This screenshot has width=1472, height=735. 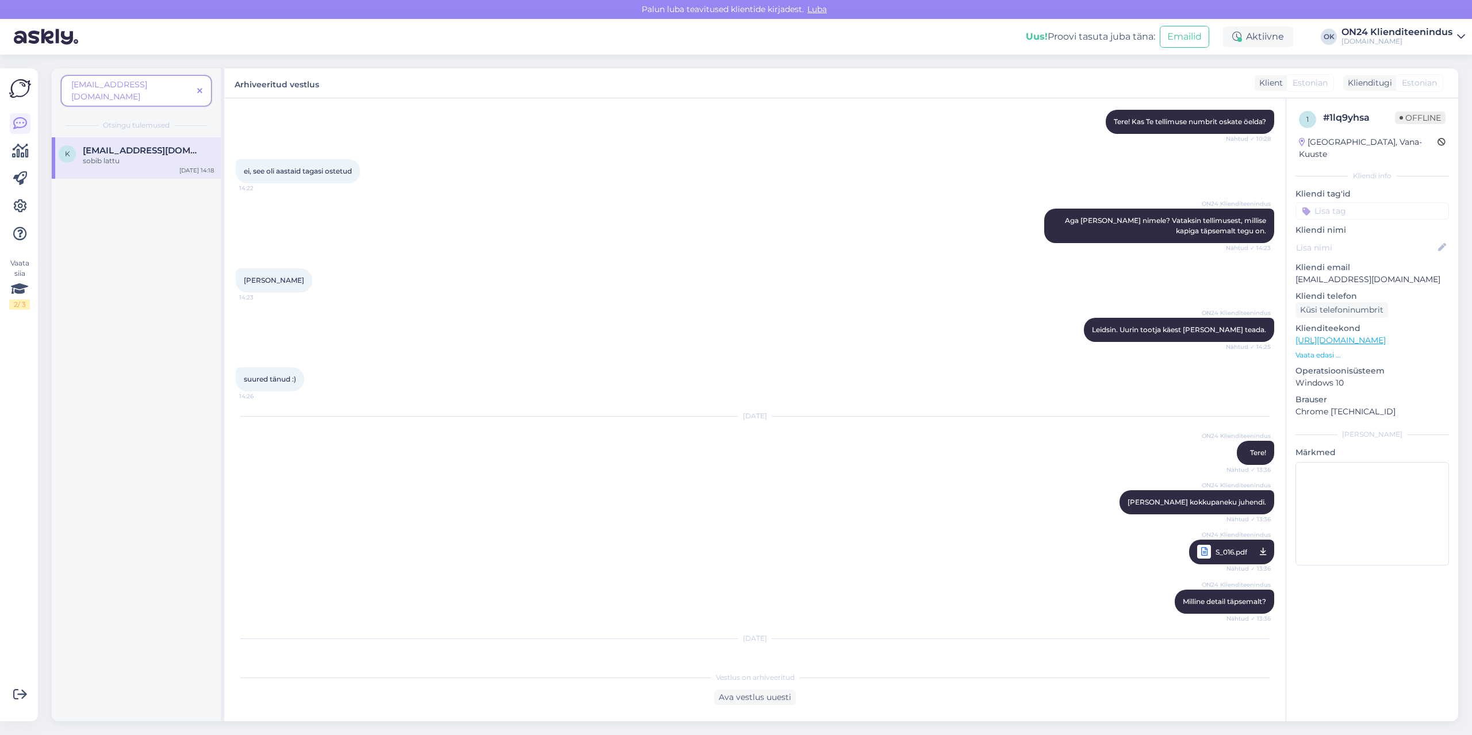 I want to click on p: Märkmed, so click(x=1372, y=453).